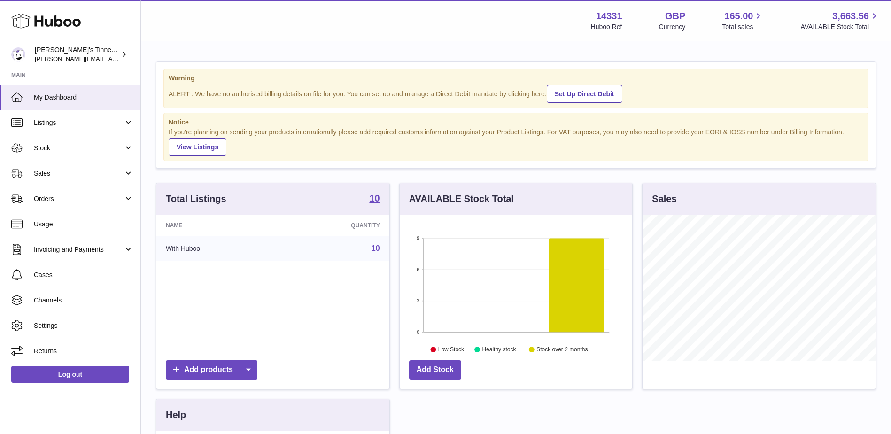 The width and height of the screenshot is (891, 434). I want to click on text: 6, so click(418, 270).